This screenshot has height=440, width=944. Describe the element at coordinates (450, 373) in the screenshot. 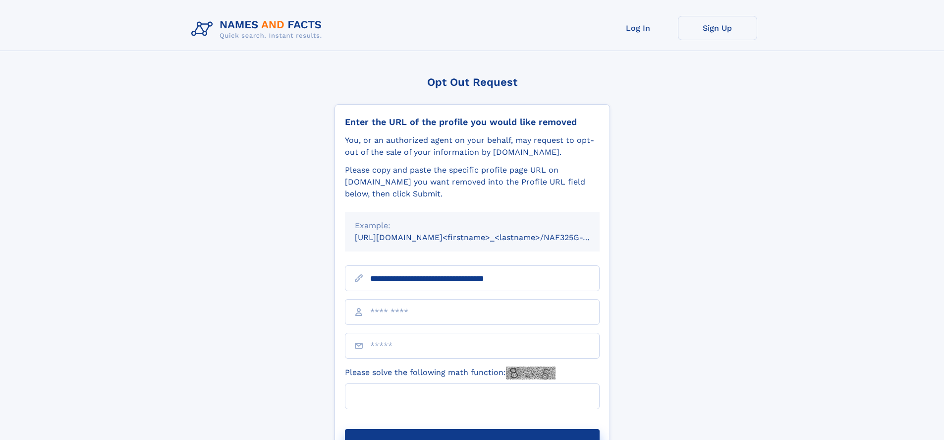

I see `label: Please solve the following math function:` at that location.